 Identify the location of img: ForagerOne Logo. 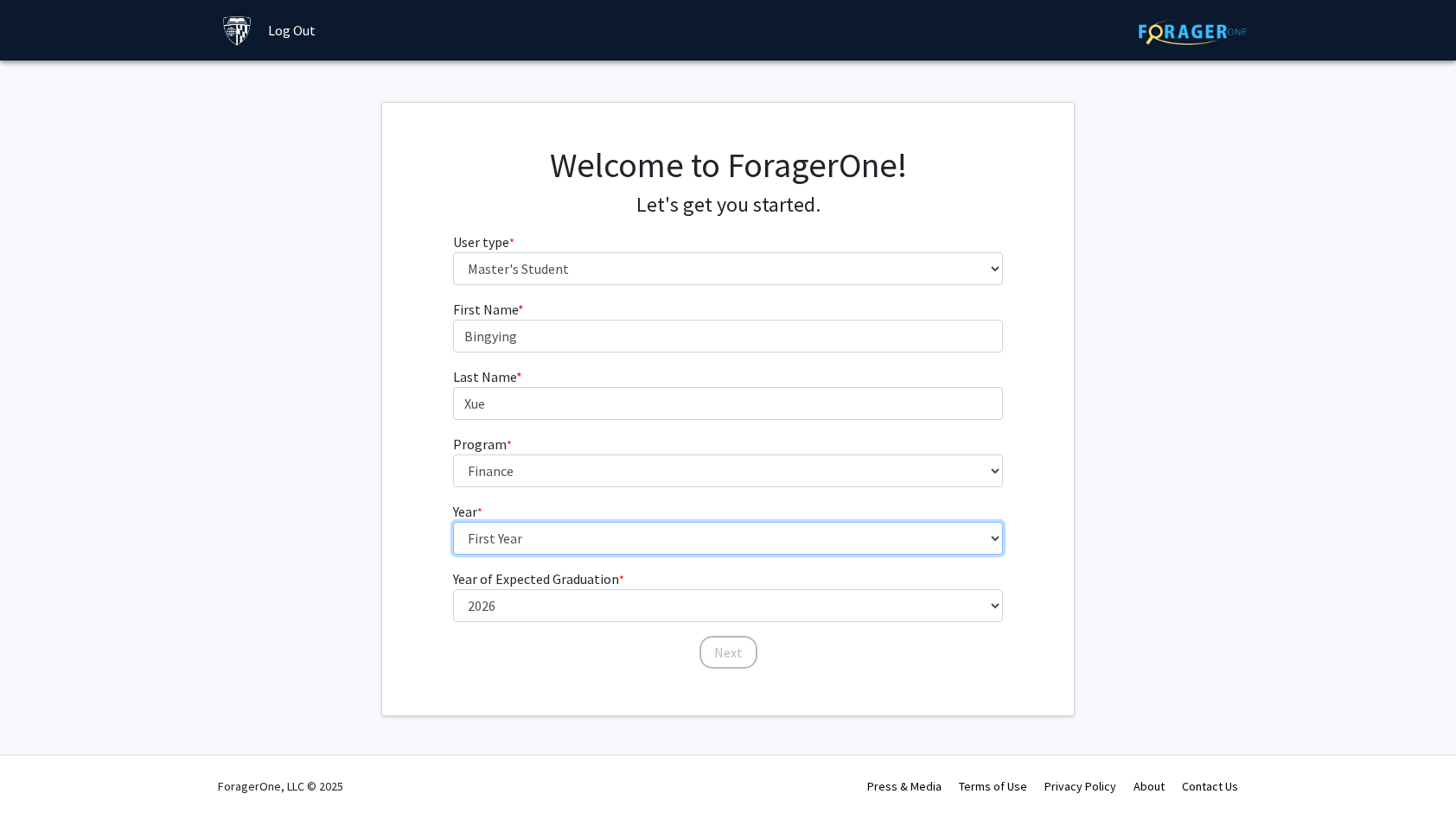
(1192, 31).